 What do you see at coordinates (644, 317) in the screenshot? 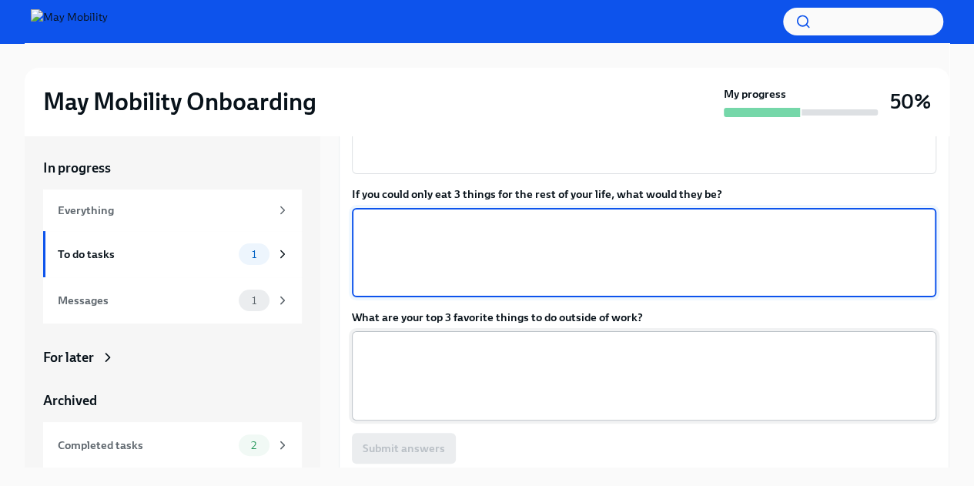
I see `label: What are your top 3 favorite things to do outside of work?` at bounding box center [644, 317].